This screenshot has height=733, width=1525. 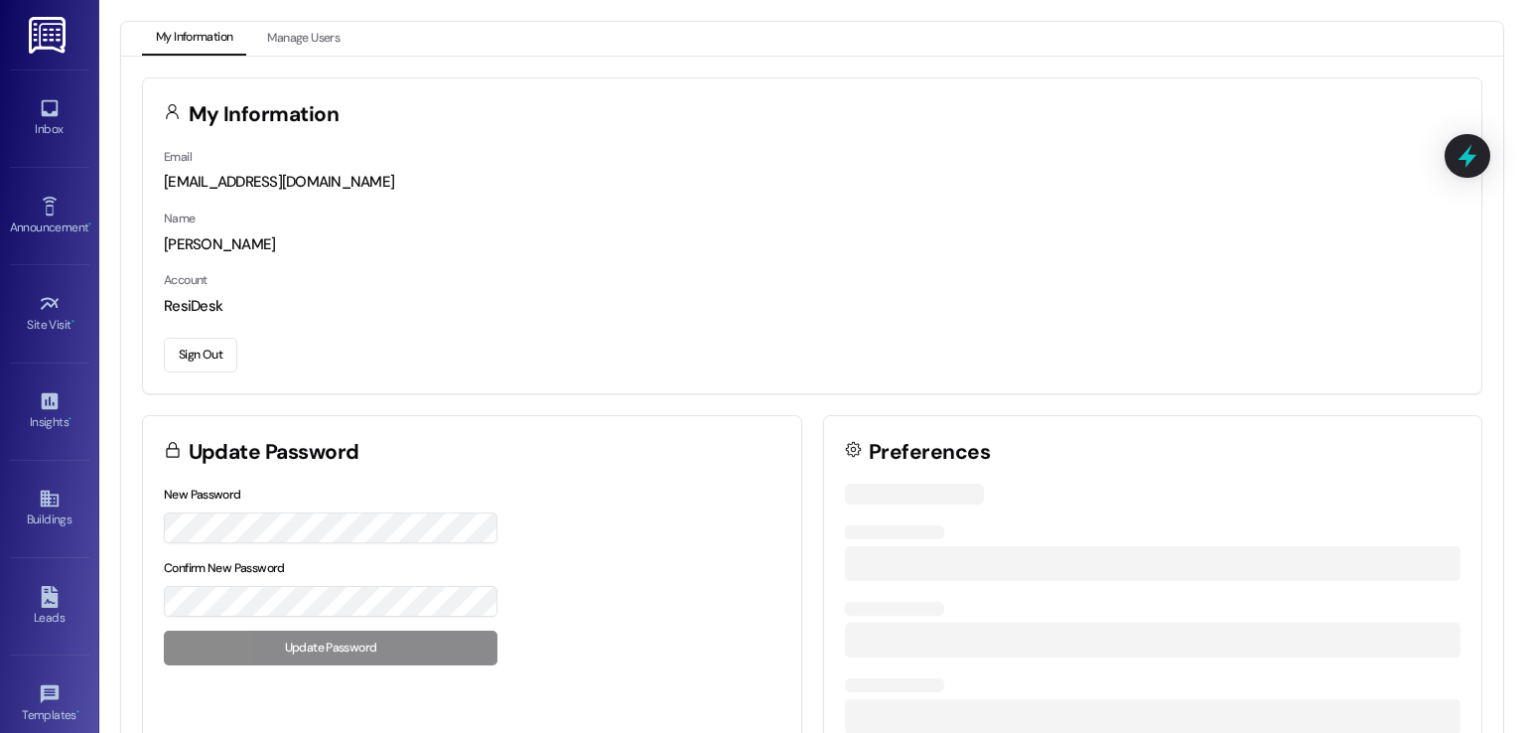 I want to click on a: Insights •, so click(x=50, y=411).